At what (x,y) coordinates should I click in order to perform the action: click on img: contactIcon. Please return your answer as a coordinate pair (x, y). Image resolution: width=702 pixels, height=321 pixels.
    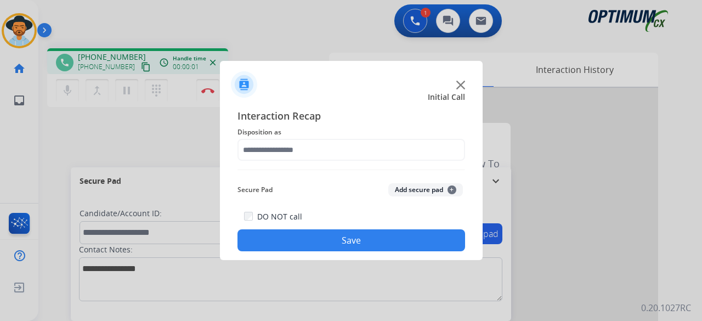
    Looking at the image, I should click on (244, 84).